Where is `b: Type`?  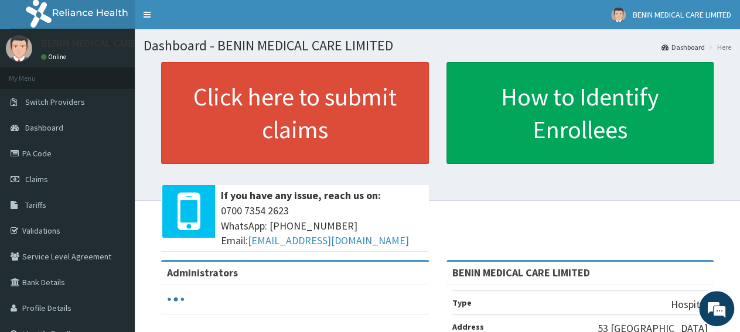 b: Type is located at coordinates (462, 303).